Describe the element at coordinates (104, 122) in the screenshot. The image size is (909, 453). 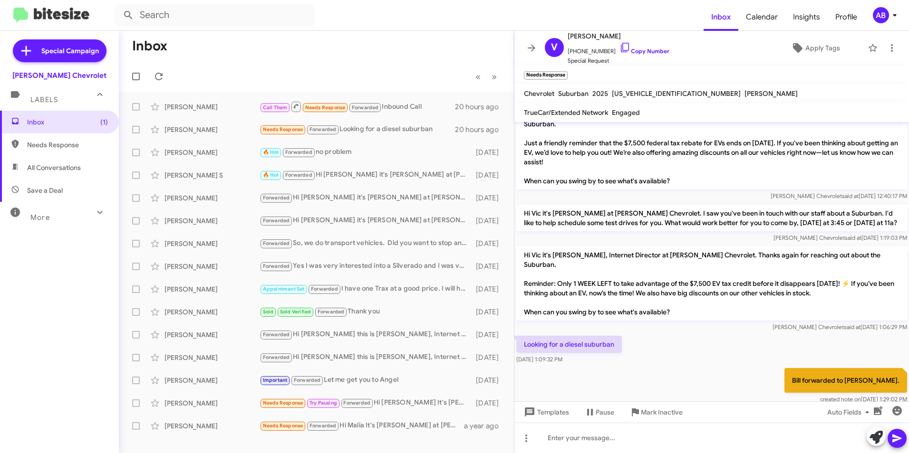
I see `span: (1)` at that location.